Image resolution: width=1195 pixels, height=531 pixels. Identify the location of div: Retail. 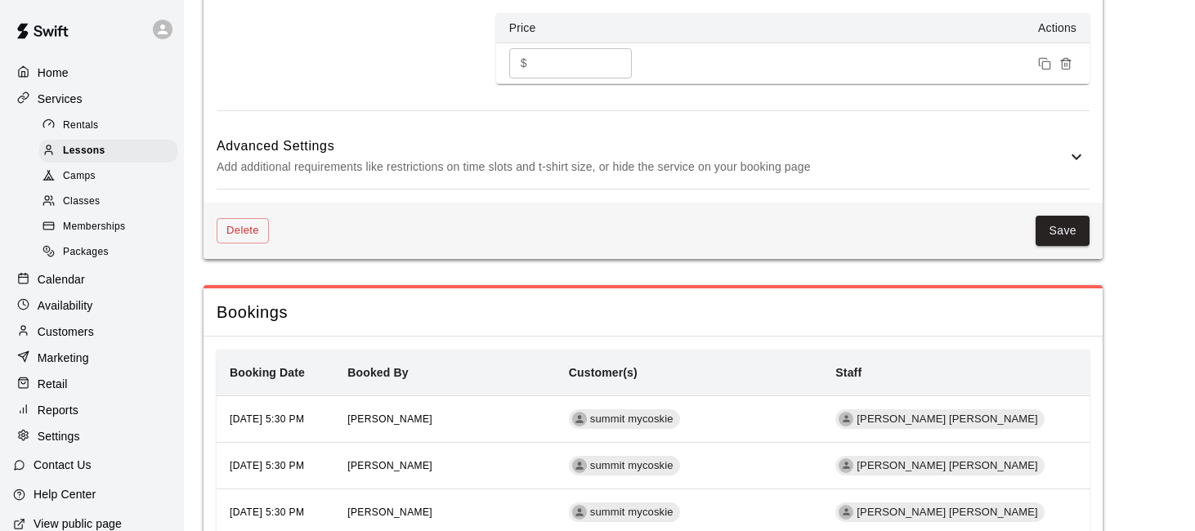
(92, 384).